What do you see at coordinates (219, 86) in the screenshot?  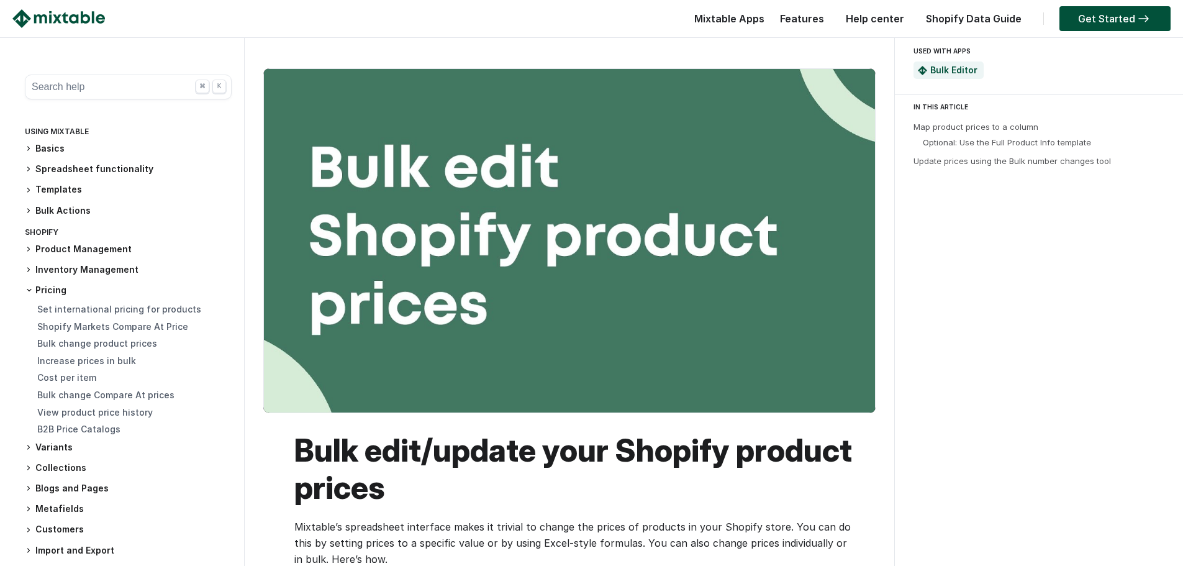 I see `div: K` at bounding box center [219, 86].